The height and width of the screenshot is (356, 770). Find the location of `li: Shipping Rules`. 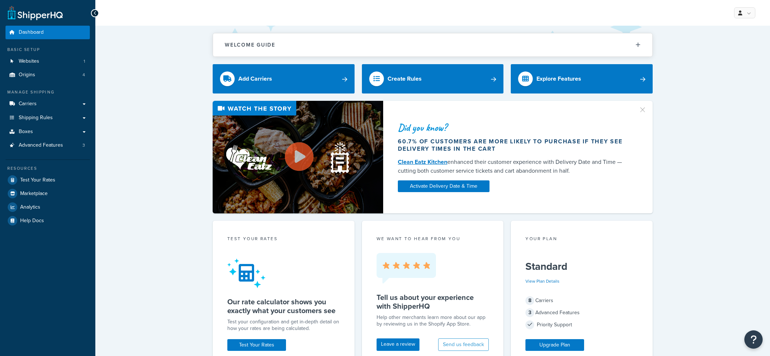

li: Shipping Rules is located at coordinates (48, 118).